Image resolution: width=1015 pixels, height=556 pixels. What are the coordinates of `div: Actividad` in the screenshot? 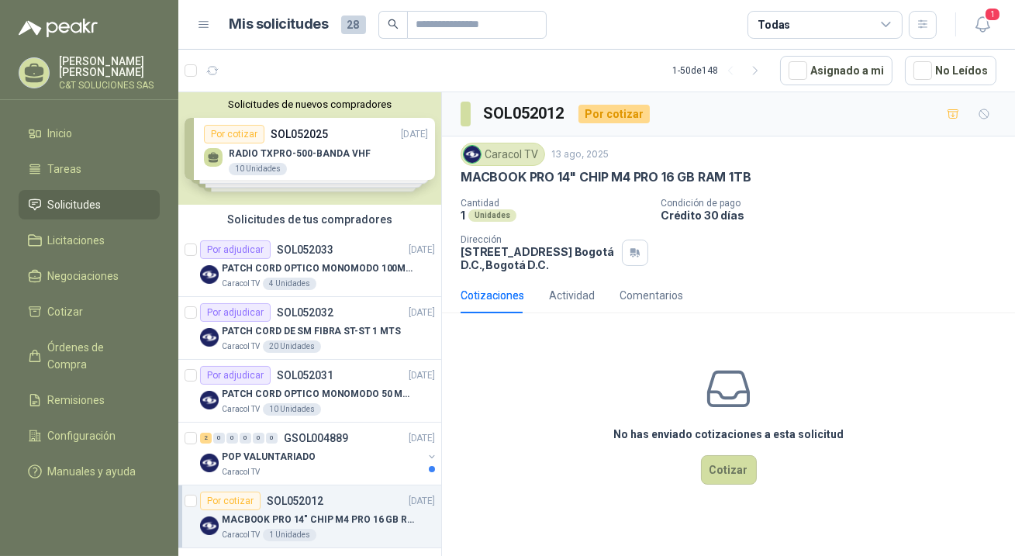 It's located at (572, 296).